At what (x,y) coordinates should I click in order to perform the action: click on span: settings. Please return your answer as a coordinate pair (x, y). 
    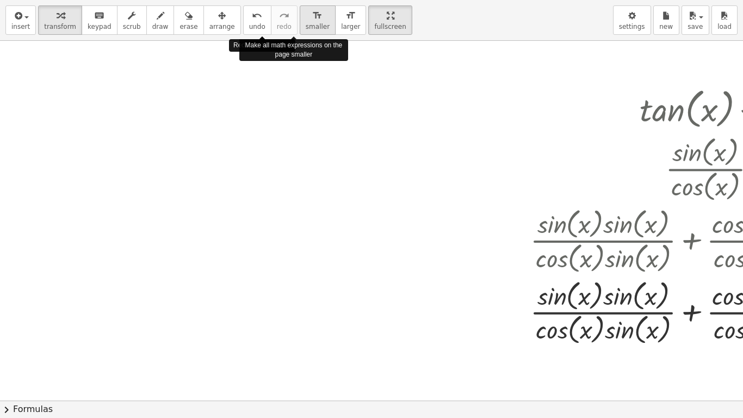
    Looking at the image, I should click on (632, 27).